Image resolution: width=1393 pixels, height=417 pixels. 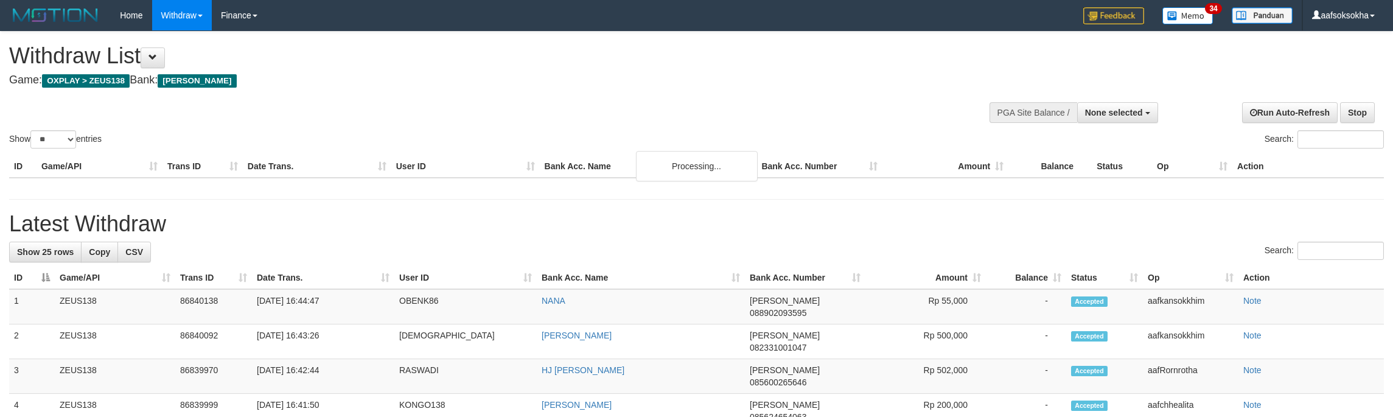 I want to click on img: Button%20Memo.svg, so click(x=1188, y=16).